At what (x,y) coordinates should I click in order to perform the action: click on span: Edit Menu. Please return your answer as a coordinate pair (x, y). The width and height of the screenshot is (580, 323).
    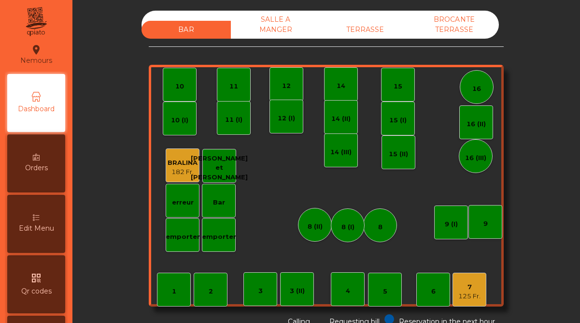
    Looking at the image, I should click on (36, 228).